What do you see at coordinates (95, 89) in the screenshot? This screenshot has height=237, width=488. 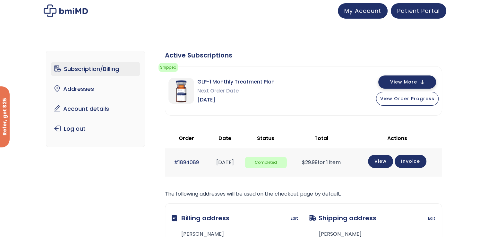 I see `a: Addresses` at bounding box center [95, 89].